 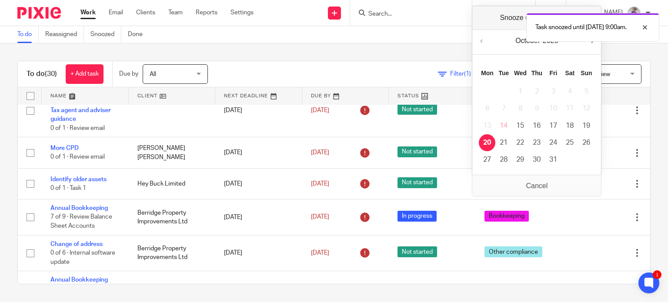 What do you see at coordinates (504, 73) in the screenshot?
I see `abbr: Tuesday` at bounding box center [504, 73].